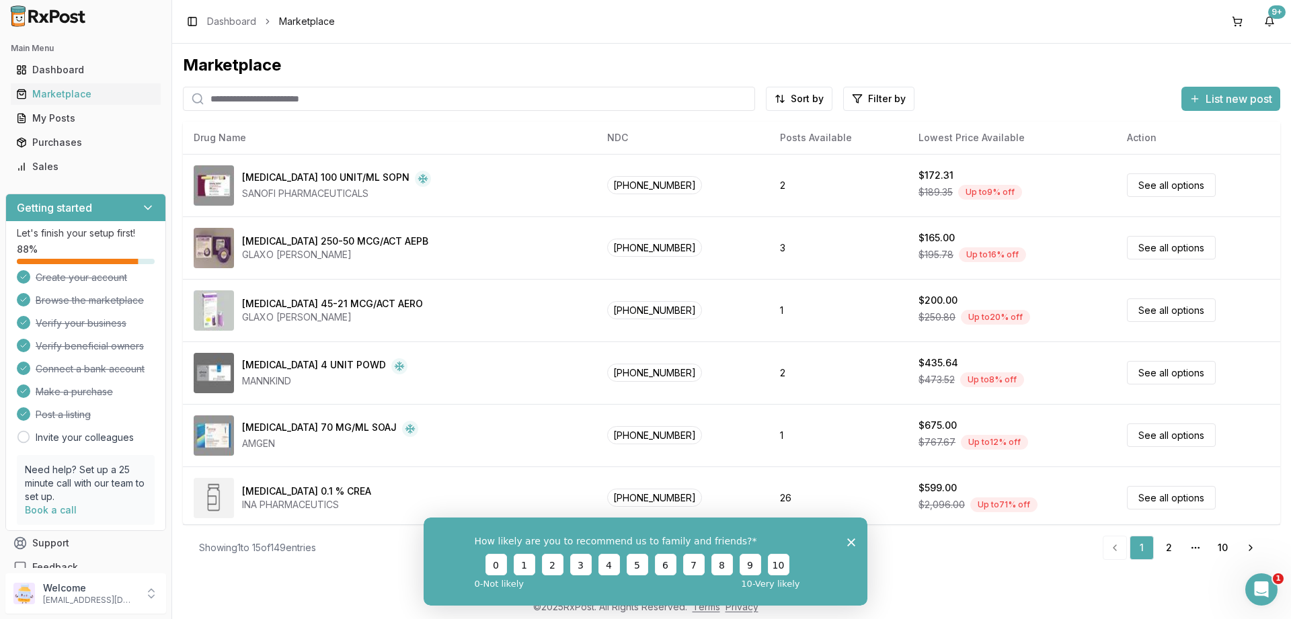  What do you see at coordinates (258, 548) in the screenshot?
I see `div: Showing 1 to 15 of 149 entries` at bounding box center [258, 548].